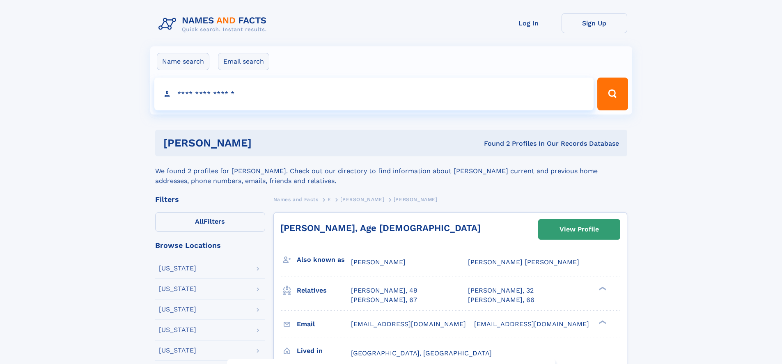  What do you see at coordinates (210, 199) in the screenshot?
I see `div: Filters` at bounding box center [210, 199].